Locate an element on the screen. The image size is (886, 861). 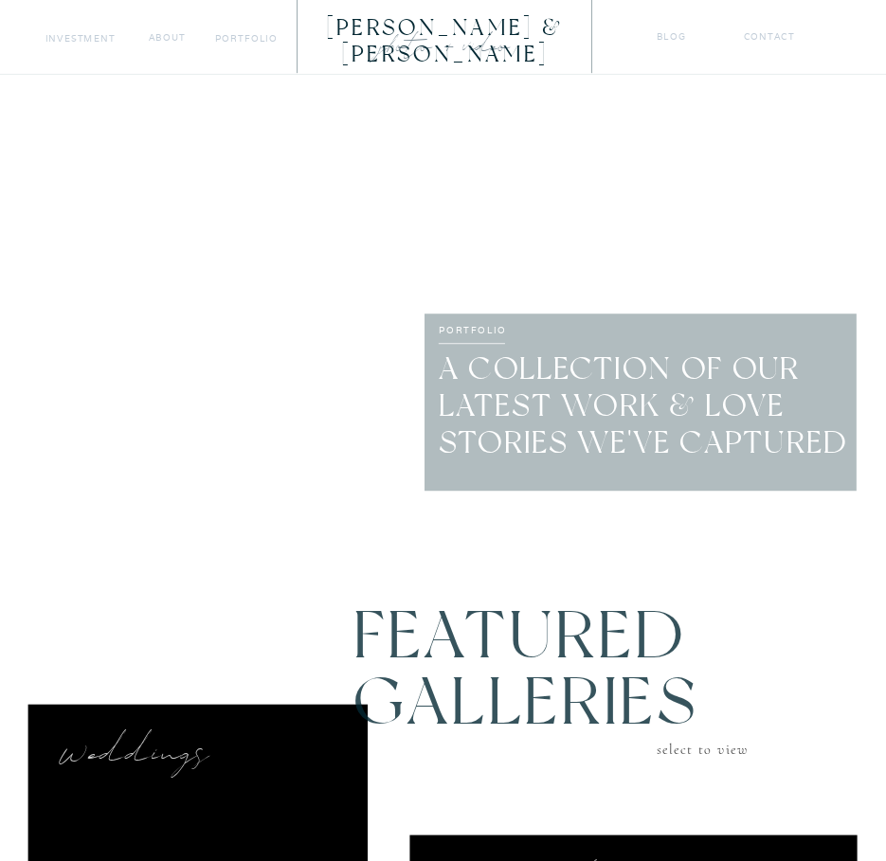
a: about is located at coordinates (167, 37).